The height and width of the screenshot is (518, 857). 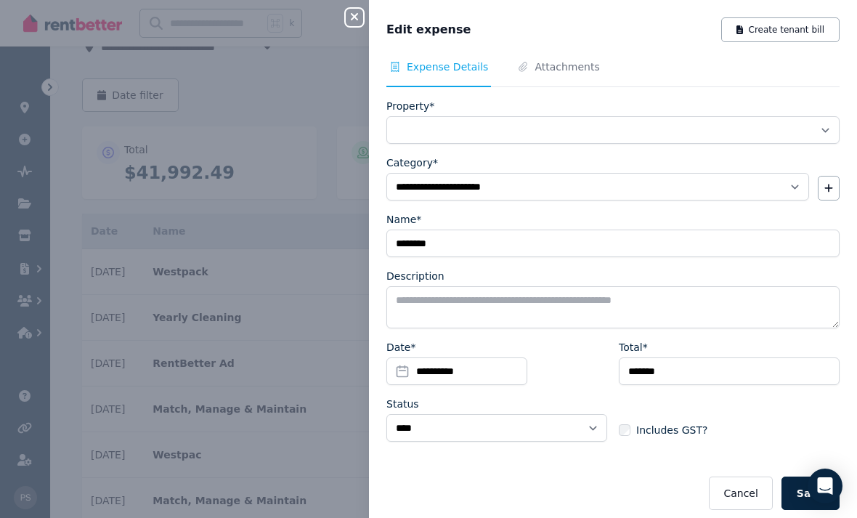 What do you see at coordinates (672, 430) in the screenshot?
I see `span: Includes GST?` at bounding box center [672, 430].